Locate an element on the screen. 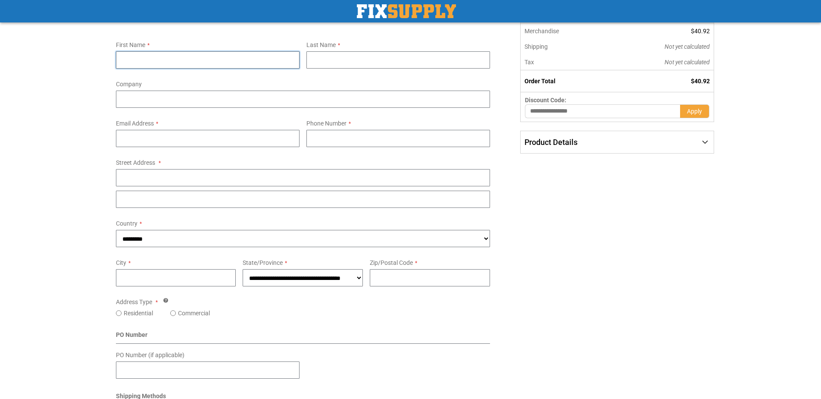 This screenshot has height=399, width=821. span: Street Address is located at coordinates (135, 163).